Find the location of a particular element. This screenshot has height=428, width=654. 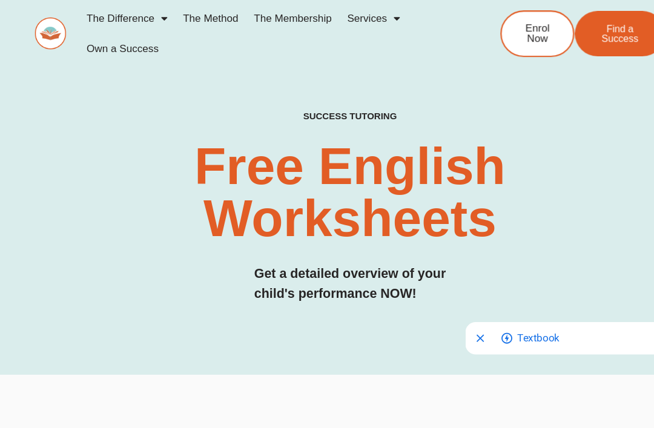

h4: SUCCESS TUTORING​ is located at coordinates (327, 108).